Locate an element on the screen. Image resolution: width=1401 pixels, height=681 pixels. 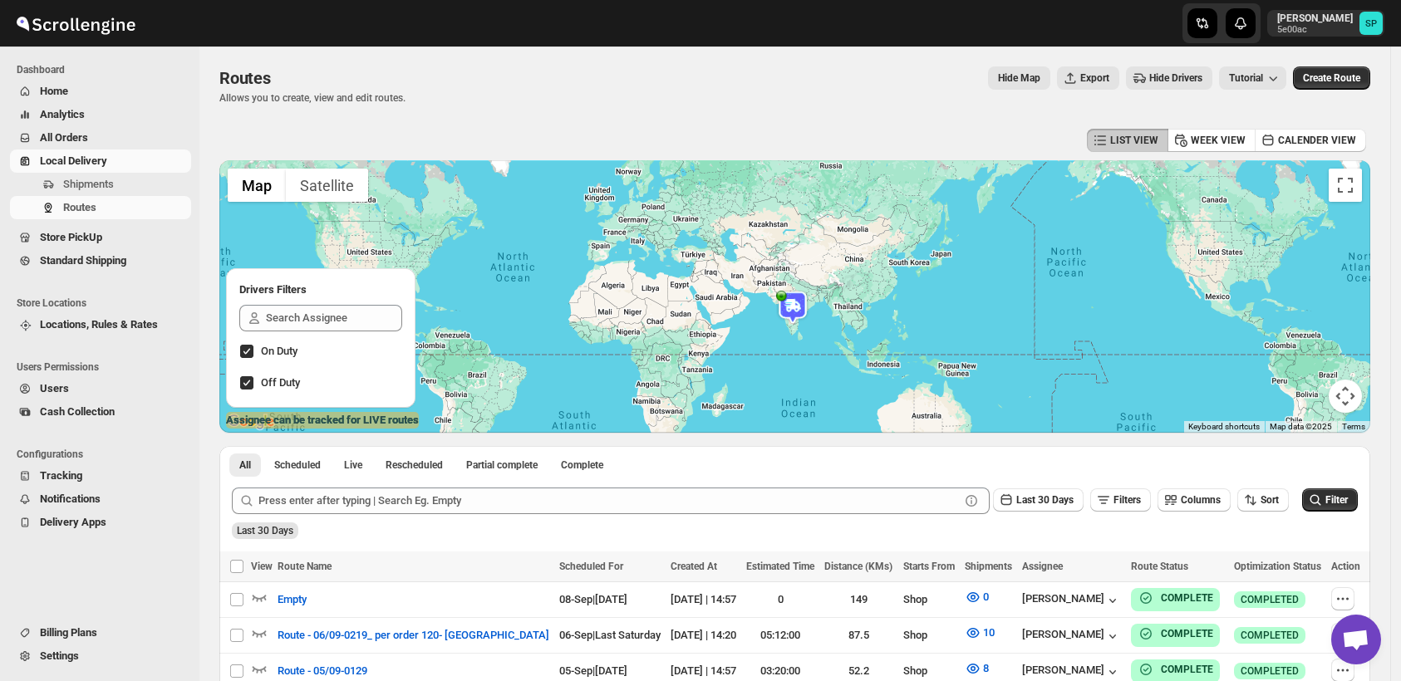
span: Filter is located at coordinates (1336, 500).